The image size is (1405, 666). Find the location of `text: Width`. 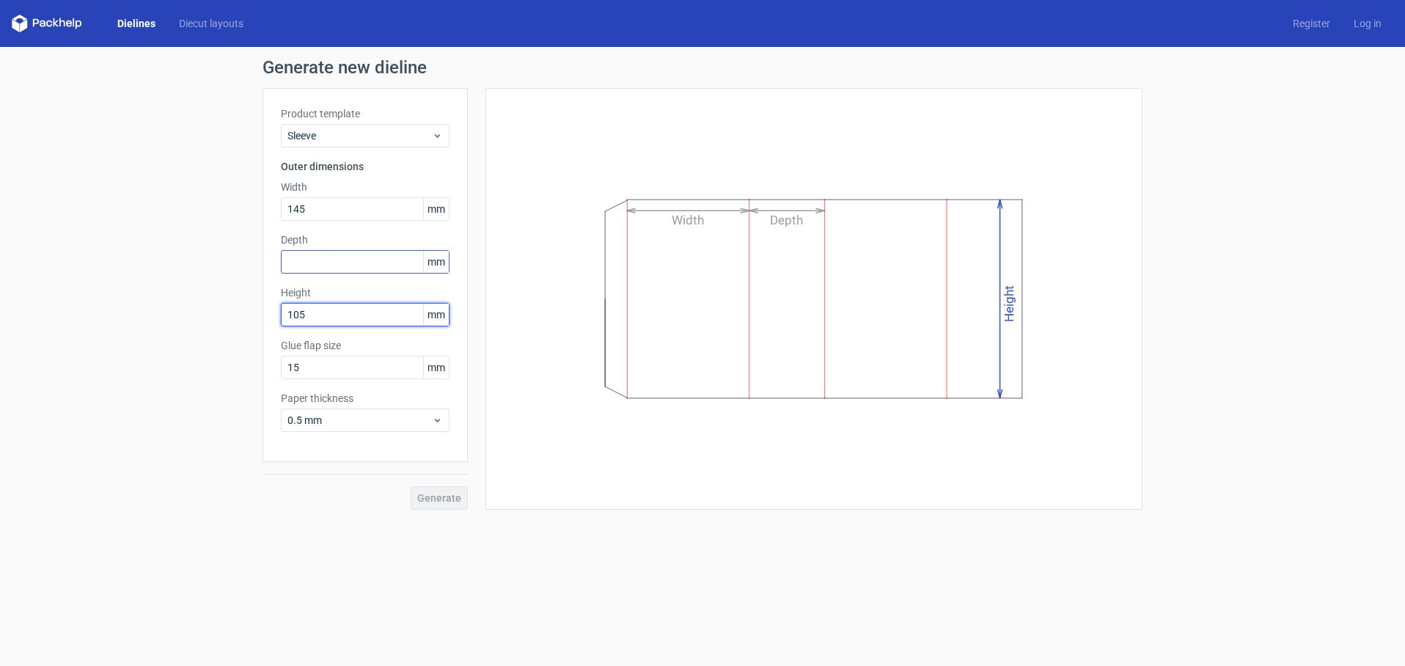

text: Width is located at coordinates (688, 220).